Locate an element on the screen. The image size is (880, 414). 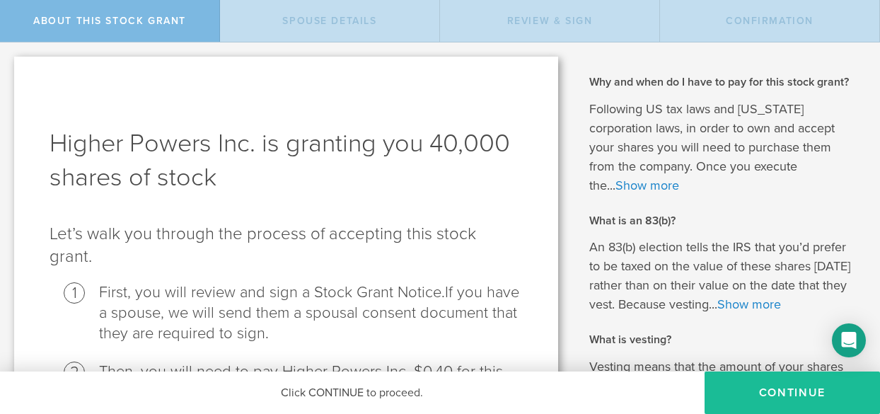
span: Spouse Details is located at coordinates (329, 21).